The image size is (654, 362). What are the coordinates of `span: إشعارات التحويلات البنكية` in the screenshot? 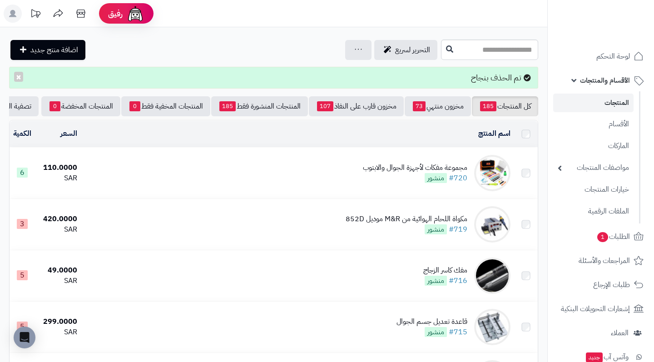 It's located at (595, 309).